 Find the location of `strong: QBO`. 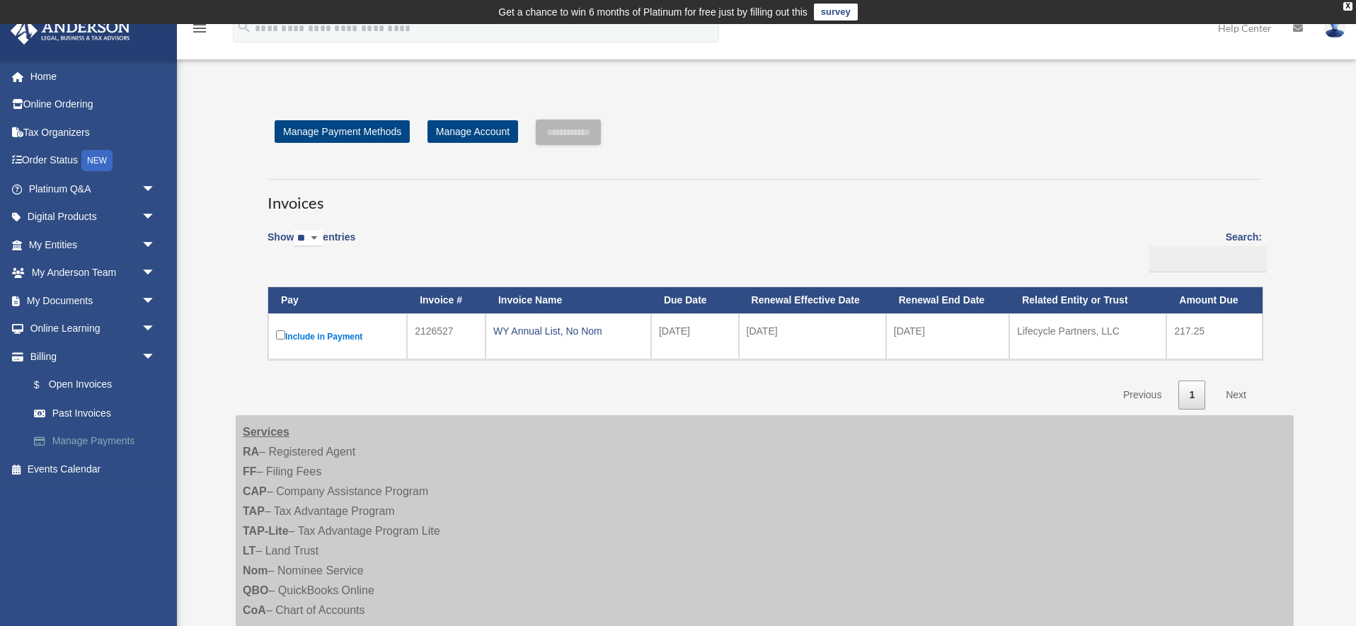

strong: QBO is located at coordinates (256, 590).